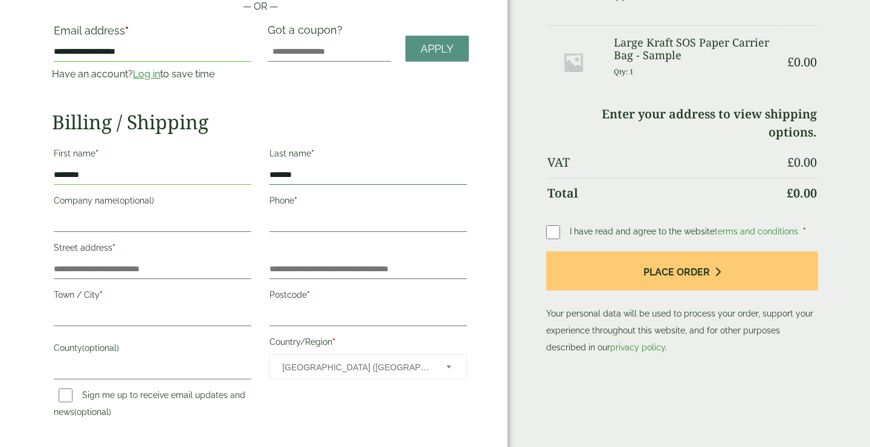 This screenshot has width=870, height=447. Describe the element at coordinates (152, 250) in the screenshot. I see `label: Street address` at that location.